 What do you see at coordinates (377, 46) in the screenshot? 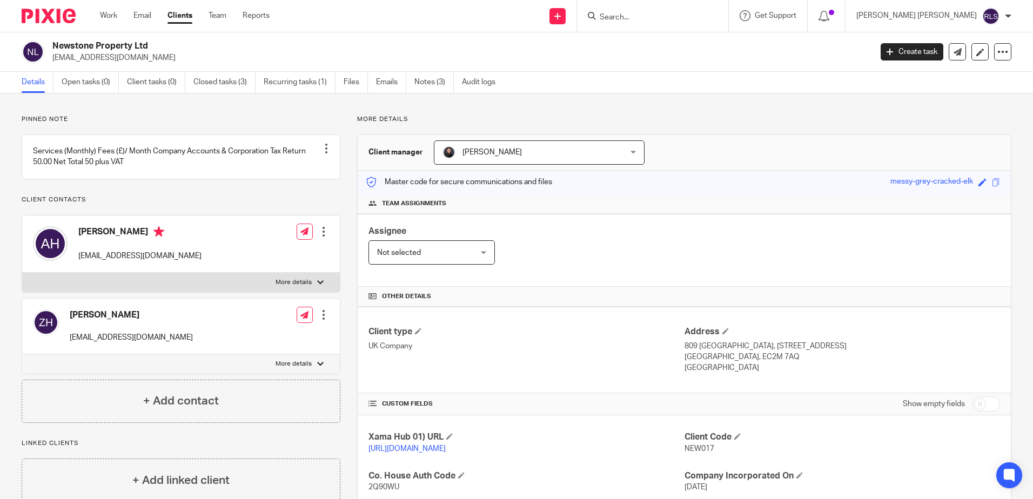
I see `h2: Newstone Property Ltd` at bounding box center [377, 46].